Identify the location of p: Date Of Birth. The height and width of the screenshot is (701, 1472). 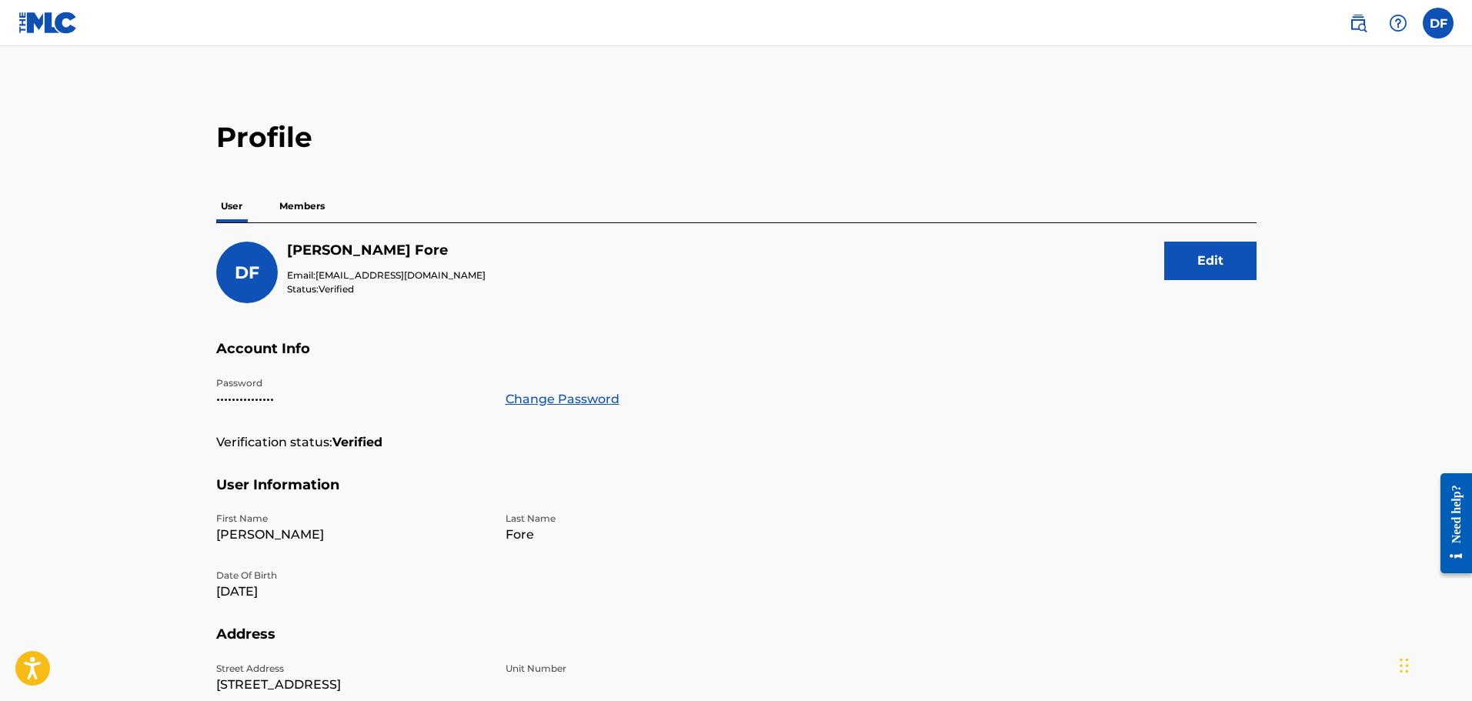
(352, 575).